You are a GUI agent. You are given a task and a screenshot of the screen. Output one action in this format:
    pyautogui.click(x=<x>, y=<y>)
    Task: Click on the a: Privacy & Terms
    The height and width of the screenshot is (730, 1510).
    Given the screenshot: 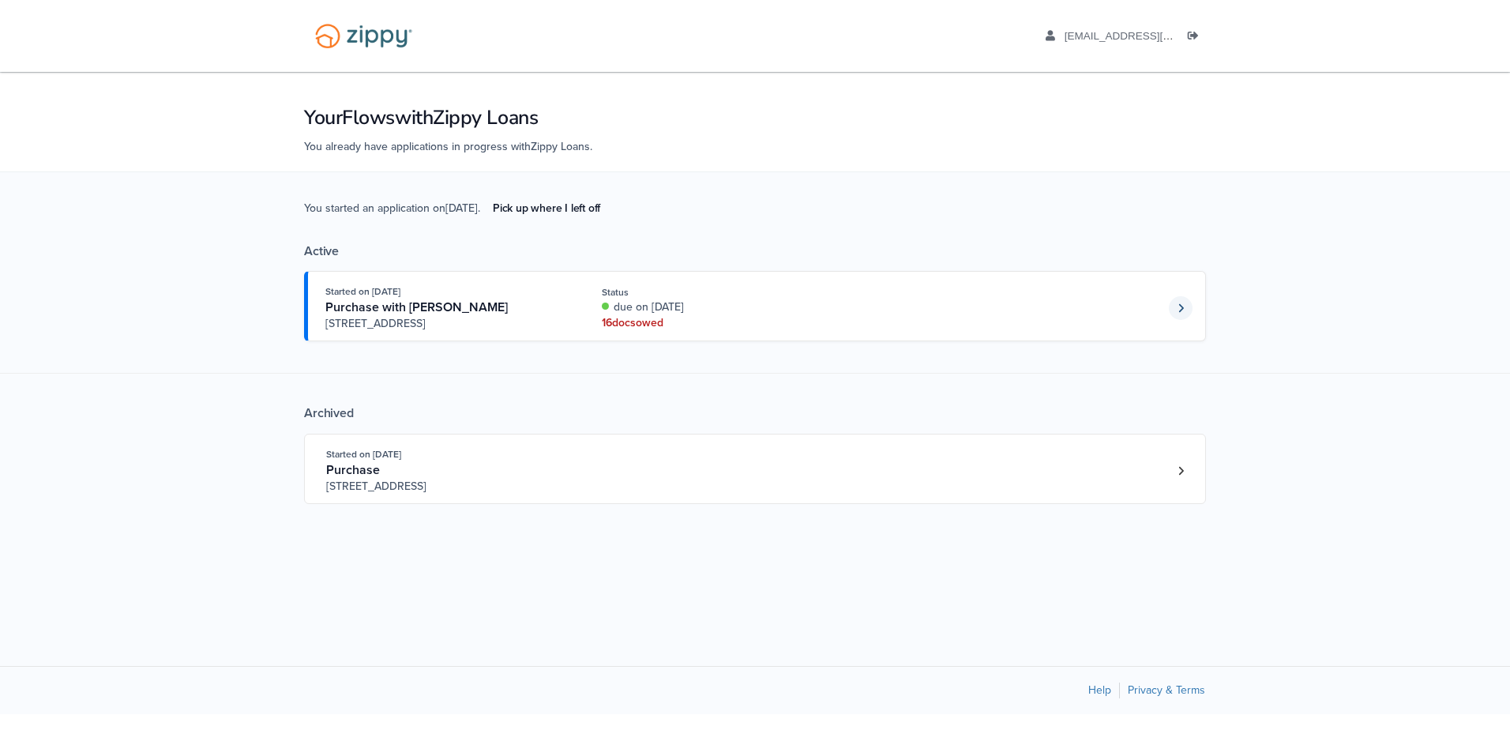 What is the action you would take?
    pyautogui.click(x=1166, y=689)
    